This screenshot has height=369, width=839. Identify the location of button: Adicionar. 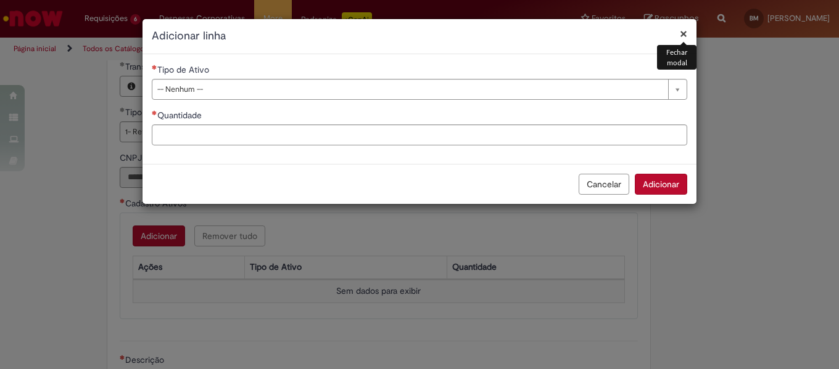
(660, 184).